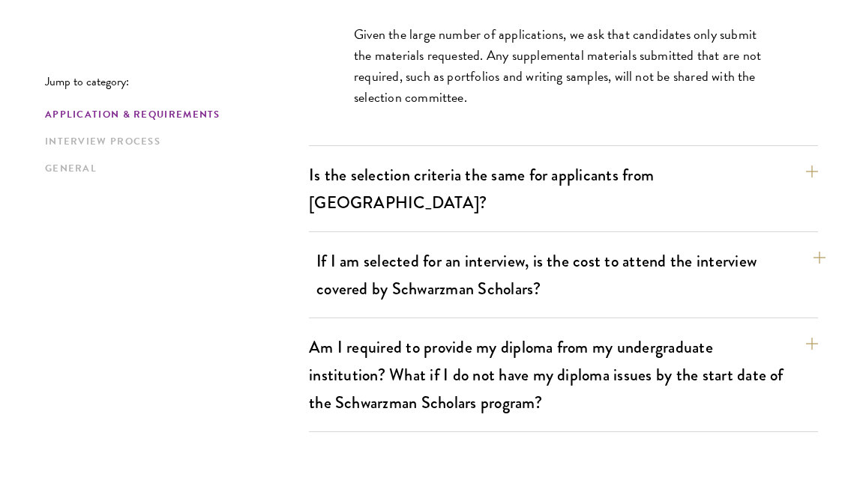 This screenshot has width=863, height=483. Describe the element at coordinates (570, 275) in the screenshot. I see `button: If I am selected for an interview, is the cost to attend the interview covered by Schwarzman Scho...` at that location.